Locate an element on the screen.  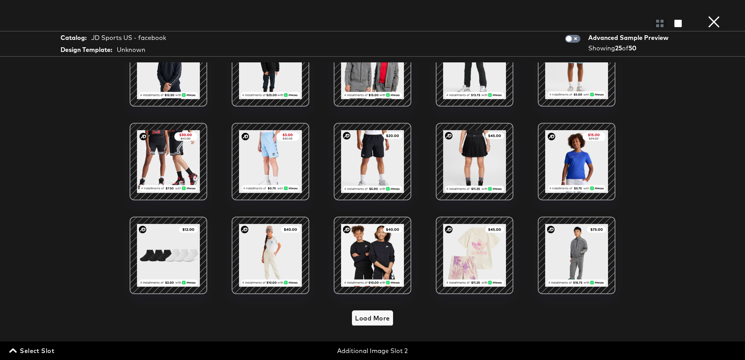
strong: 25 is located at coordinates (618, 48).